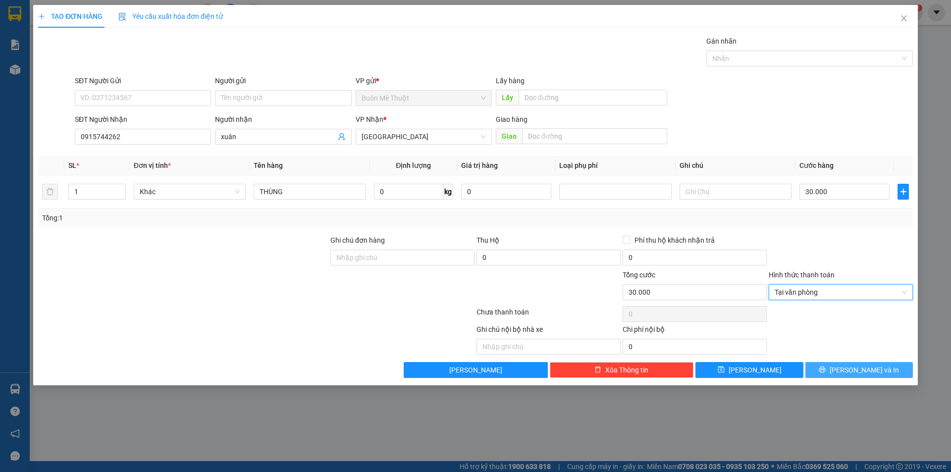  What do you see at coordinates (423, 137) in the screenshot?
I see `span: Sài Gòn` at bounding box center [423, 137].